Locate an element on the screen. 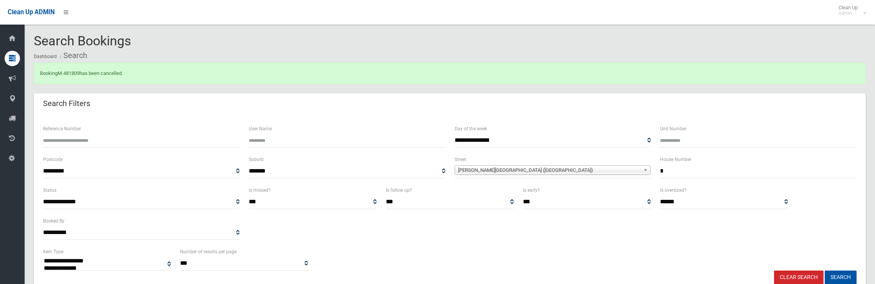  label: Postcode is located at coordinates (53, 159).